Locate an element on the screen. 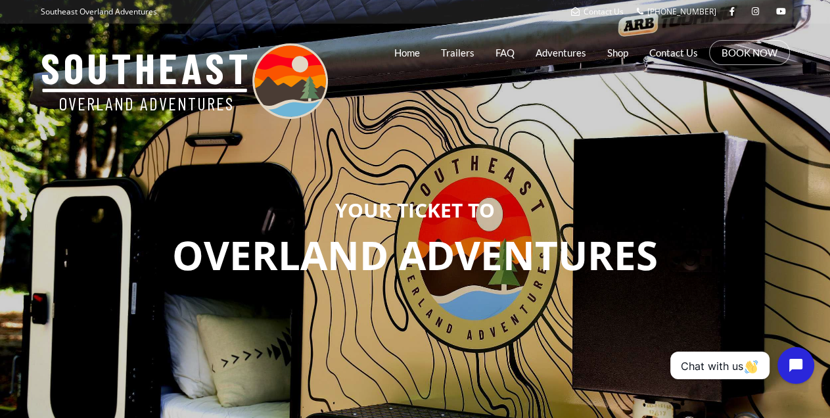  h3: YOUR TICKET TO is located at coordinates (415, 210).